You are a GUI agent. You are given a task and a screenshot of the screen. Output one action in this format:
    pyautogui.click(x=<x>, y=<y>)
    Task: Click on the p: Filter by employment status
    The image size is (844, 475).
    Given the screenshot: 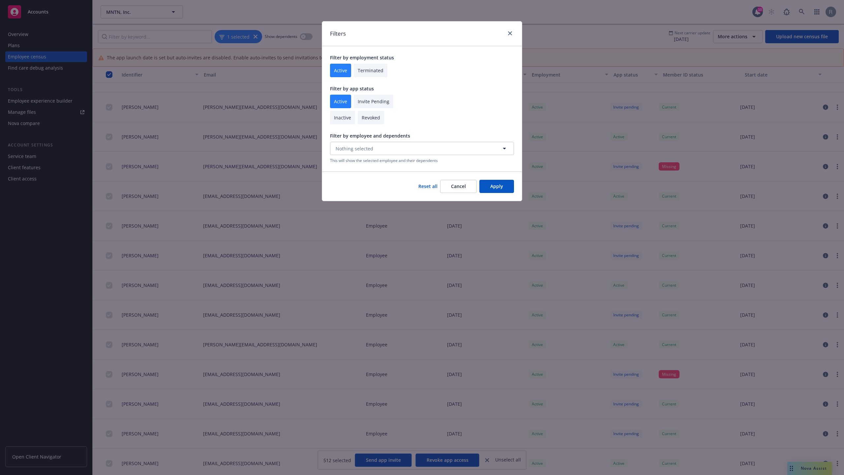 What is the action you would take?
    pyautogui.click(x=422, y=57)
    